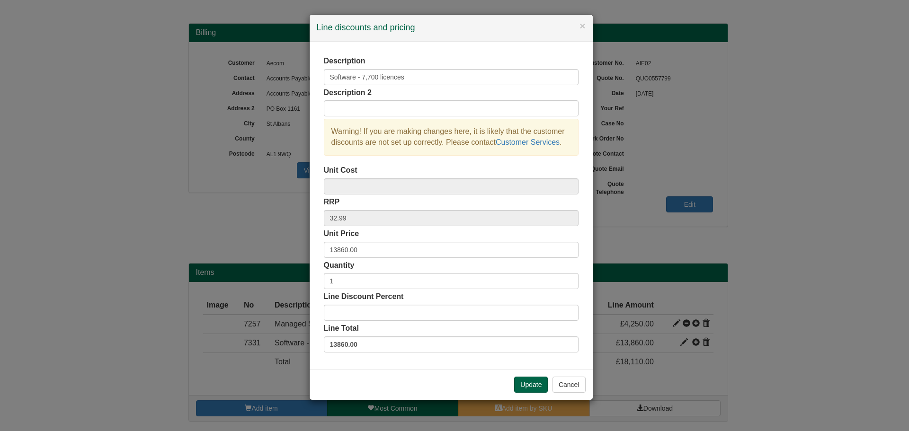 The width and height of the screenshot is (909, 431). I want to click on div: Warning! If you are making changes here, it is likely that the customer discounts are not set up ..., so click(451, 137).